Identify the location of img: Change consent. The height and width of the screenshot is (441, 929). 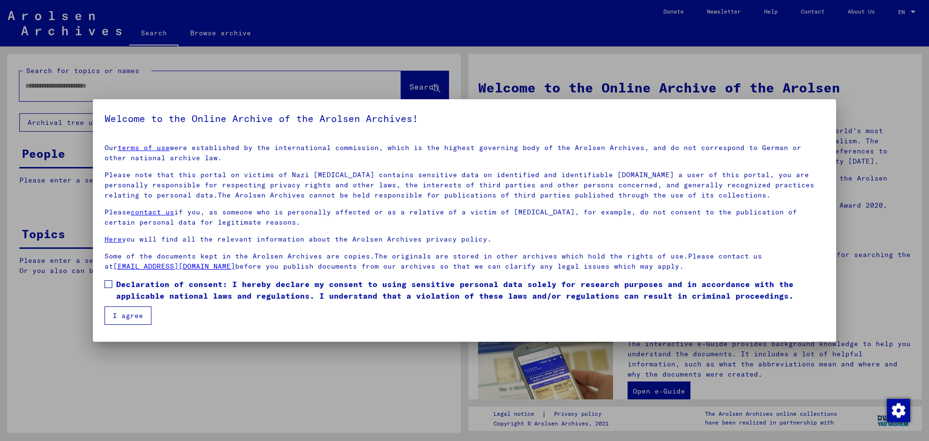
(899, 411).